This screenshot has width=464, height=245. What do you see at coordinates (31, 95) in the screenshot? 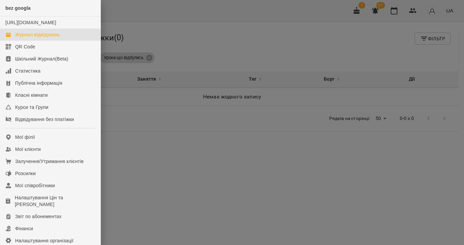
I see `div: Класні кімнати` at bounding box center [31, 95].